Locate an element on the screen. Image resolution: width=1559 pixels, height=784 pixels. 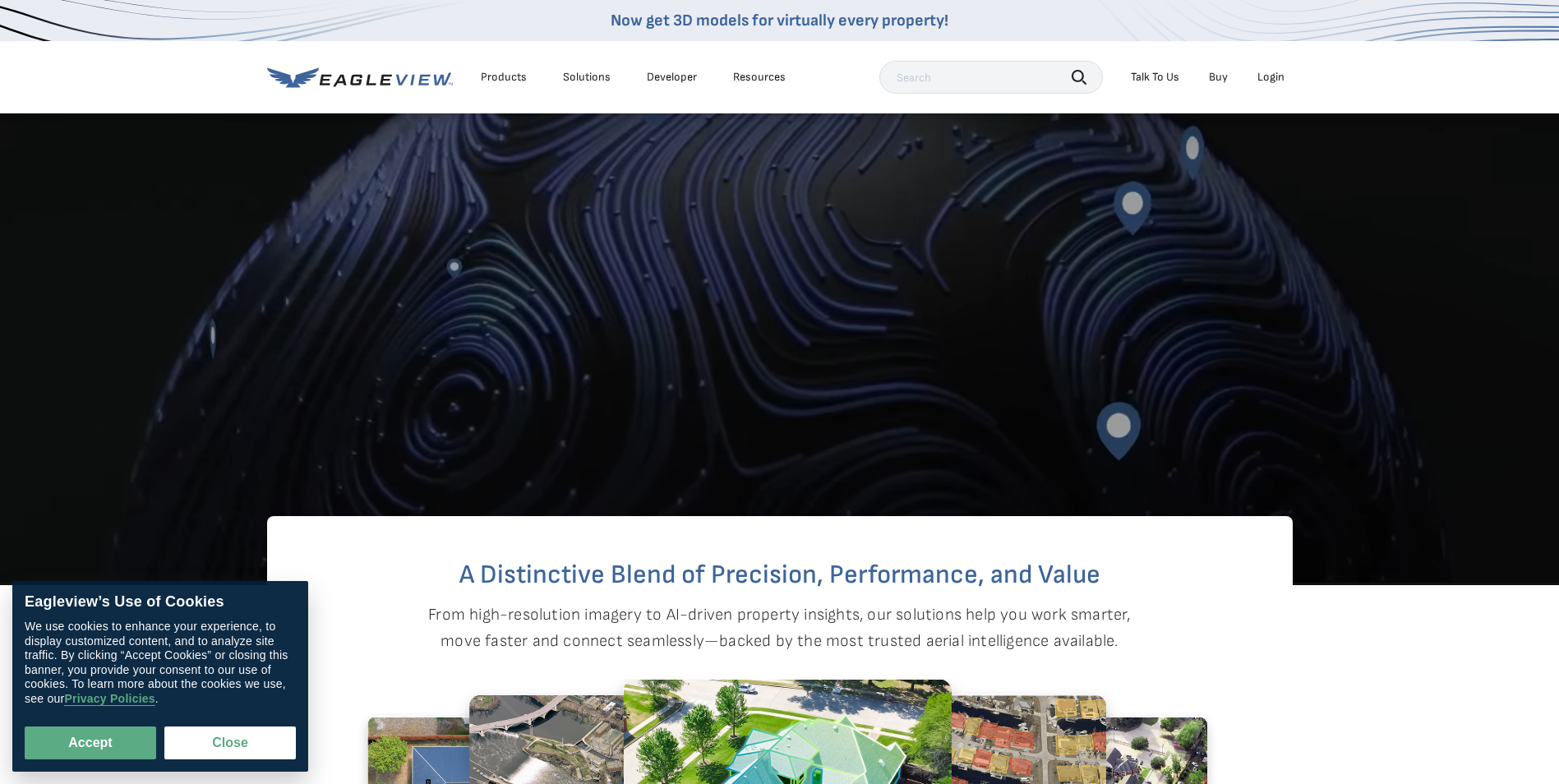
div: Products is located at coordinates (504, 77).